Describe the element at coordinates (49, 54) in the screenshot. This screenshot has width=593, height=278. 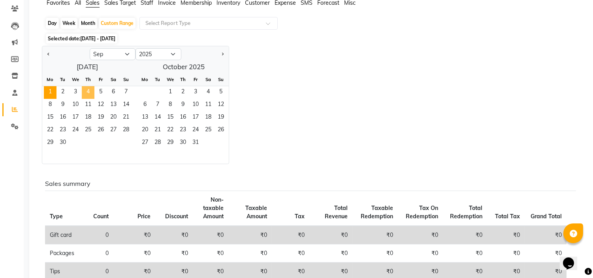
I see `button: Previous month` at that location.